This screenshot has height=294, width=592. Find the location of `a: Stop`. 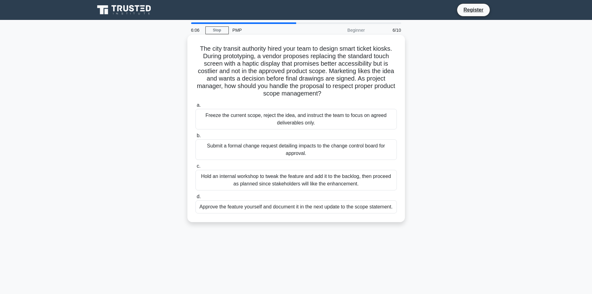

a: Stop is located at coordinates (217, 30).